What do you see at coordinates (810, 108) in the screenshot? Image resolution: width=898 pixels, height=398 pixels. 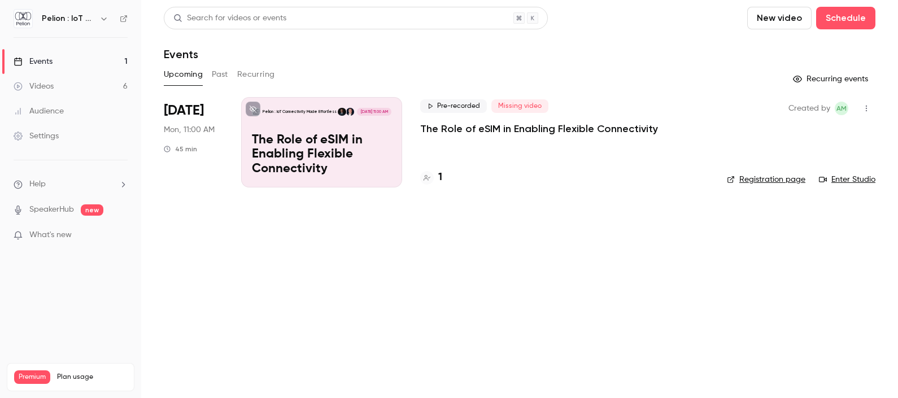 I see `span: Created by` at bounding box center [810, 108].